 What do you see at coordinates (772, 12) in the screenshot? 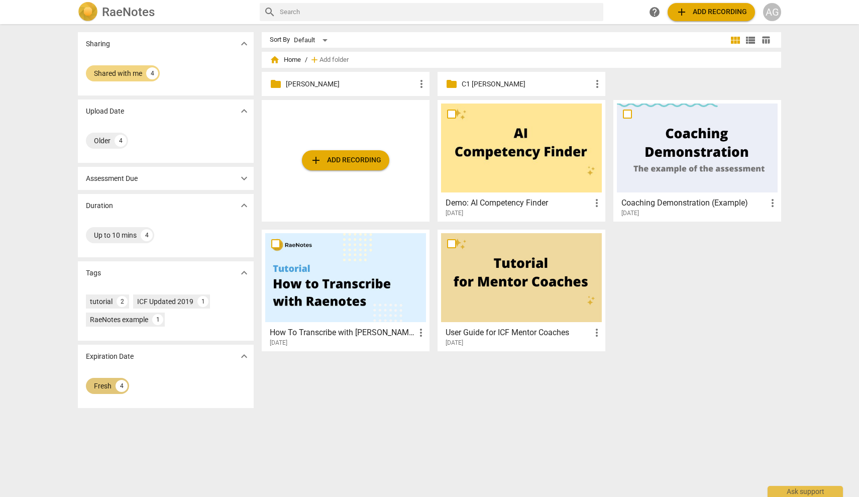
I see `div: AG` at bounding box center [772, 12].